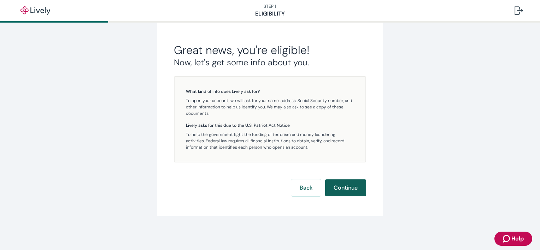  What do you see at coordinates (35, 11) in the screenshot?
I see `img: Lively` at bounding box center [35, 11].